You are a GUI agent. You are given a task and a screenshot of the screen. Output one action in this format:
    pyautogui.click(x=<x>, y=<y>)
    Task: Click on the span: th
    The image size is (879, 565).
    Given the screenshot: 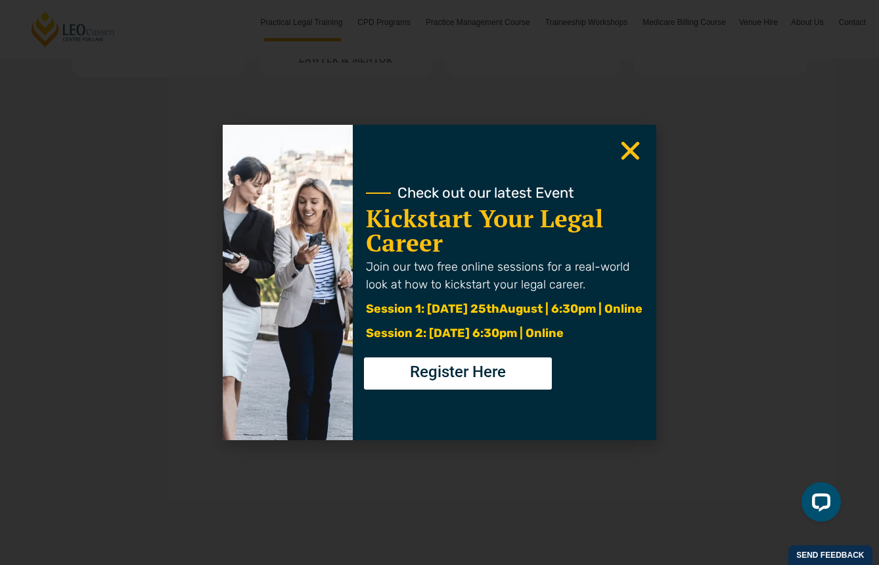 What is the action you would take?
    pyautogui.click(x=493, y=309)
    